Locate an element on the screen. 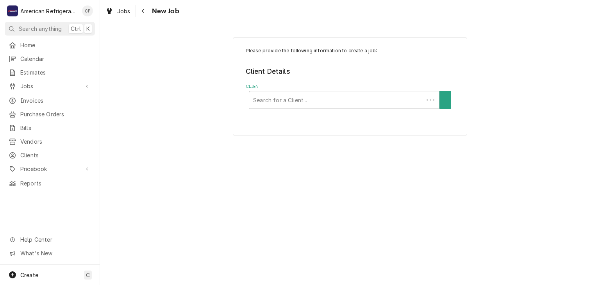 This screenshot has width=600, height=285. span: C is located at coordinates (88, 275).